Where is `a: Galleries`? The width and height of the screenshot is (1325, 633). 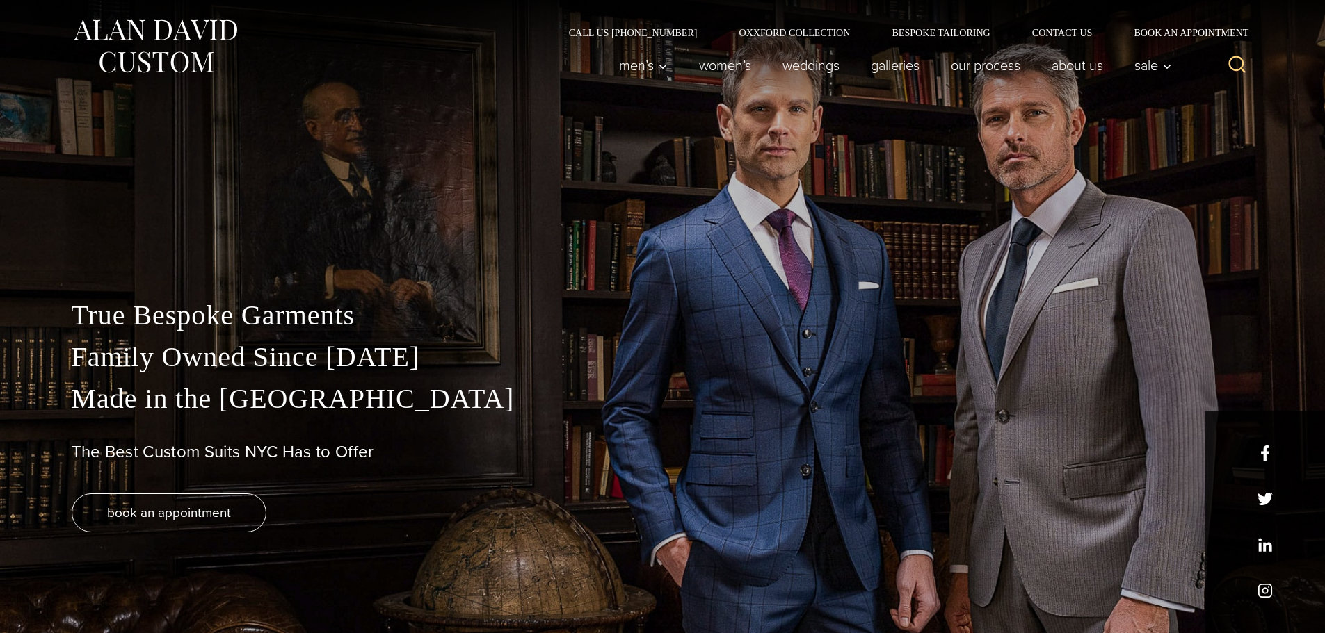
a: Galleries is located at coordinates (894, 65).